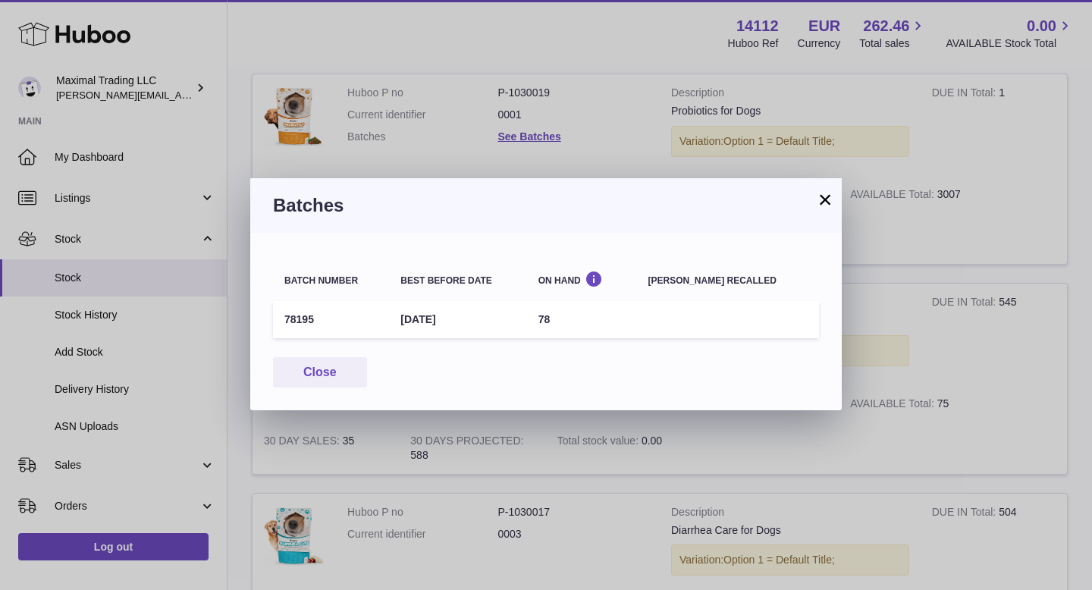 This screenshot has width=1092, height=590. I want to click on div: Keywords by Traffic, so click(212, 94).